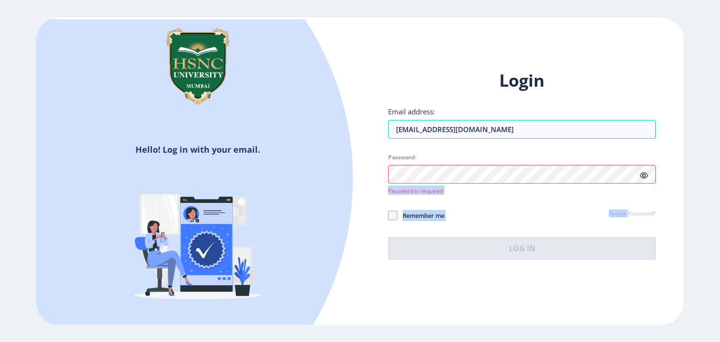 Image resolution: width=720 pixels, height=342 pixels. I want to click on a: Forgot Password?, so click(633, 214).